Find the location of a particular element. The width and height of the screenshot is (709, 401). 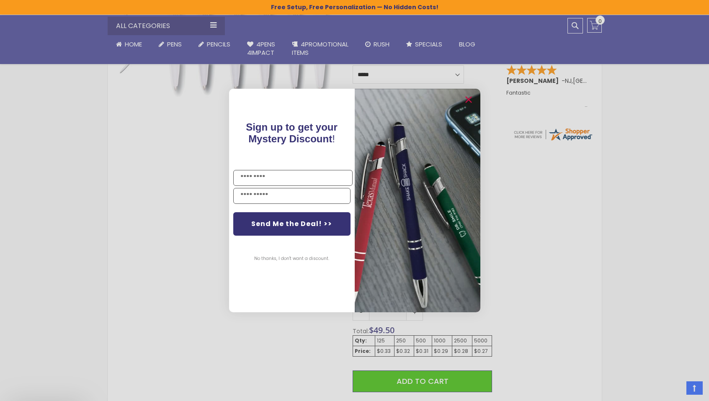

span: Sign up to get your Mystery Discount is located at coordinates (292, 133).